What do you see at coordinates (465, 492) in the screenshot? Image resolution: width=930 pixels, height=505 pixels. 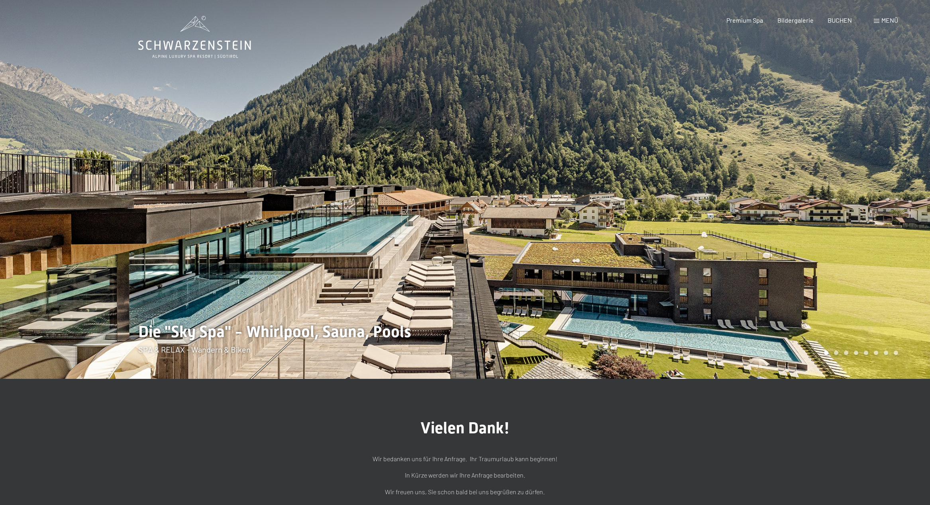 I see `p: Wir freuen uns, Sie schon bald bei uns begrüßen zu dürfen.` at bounding box center [465, 492].